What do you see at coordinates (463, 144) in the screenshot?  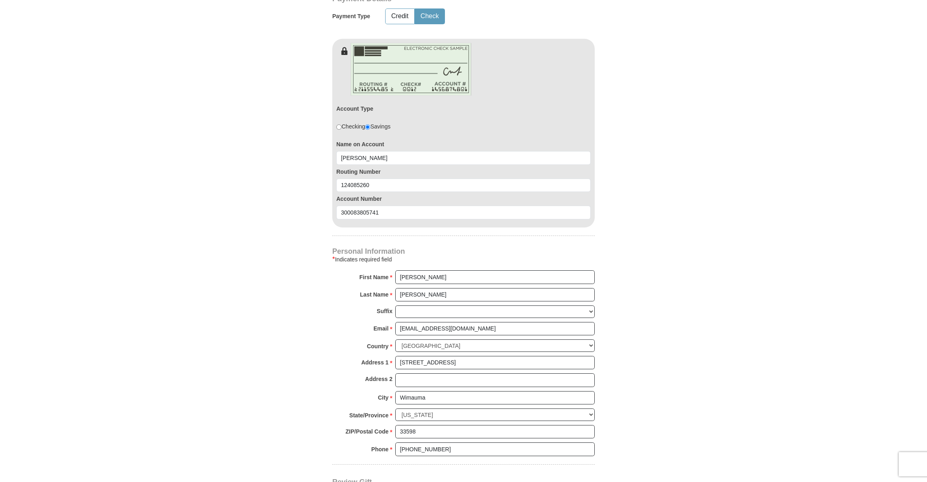 I see `label: Name on Account` at bounding box center [463, 144].